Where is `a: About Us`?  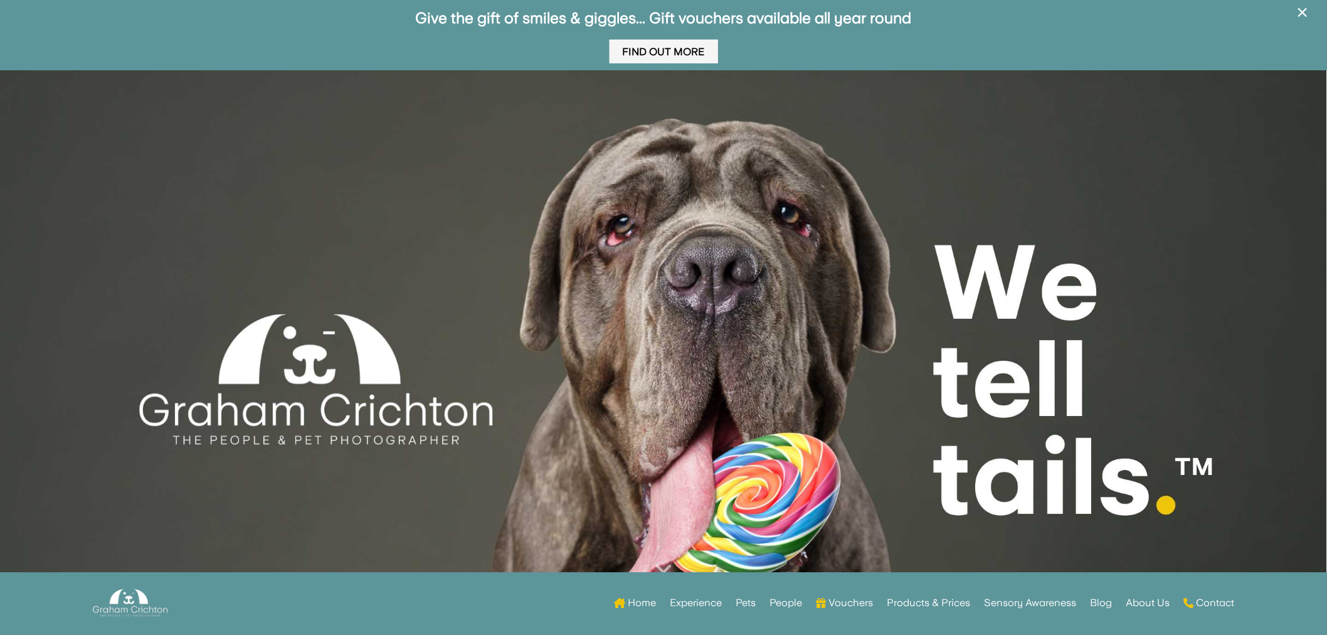 a: About Us is located at coordinates (1148, 603).